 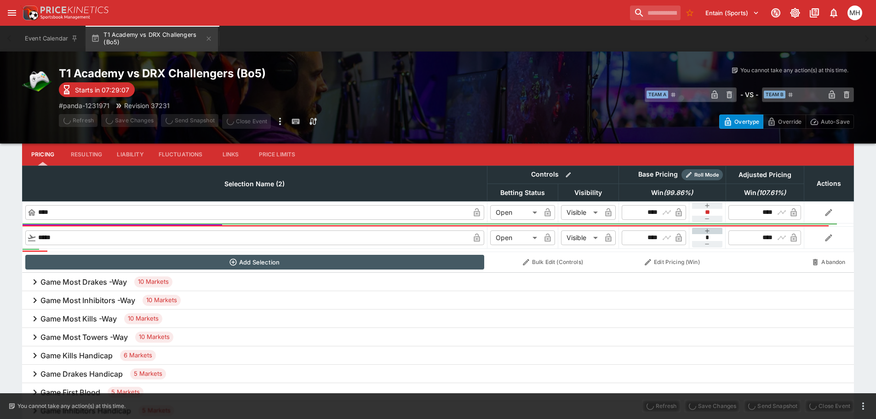 What do you see at coordinates (231, 155) in the screenshot?
I see `button: Links` at bounding box center [231, 155].